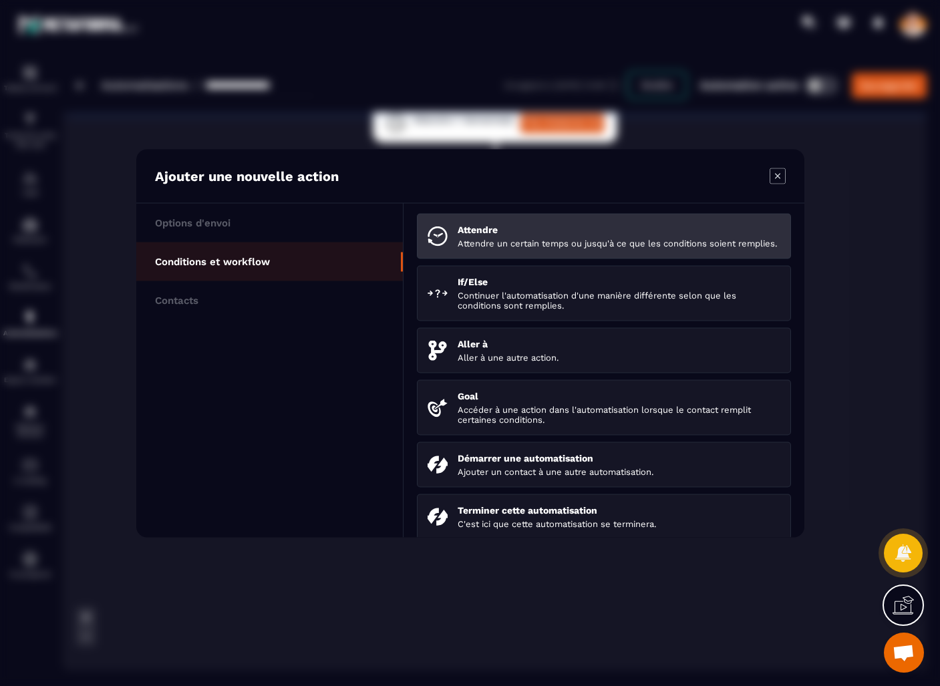 The height and width of the screenshot is (686, 940). What do you see at coordinates (619, 510) in the screenshot?
I see `p: Terminer cette automatisation` at bounding box center [619, 510].